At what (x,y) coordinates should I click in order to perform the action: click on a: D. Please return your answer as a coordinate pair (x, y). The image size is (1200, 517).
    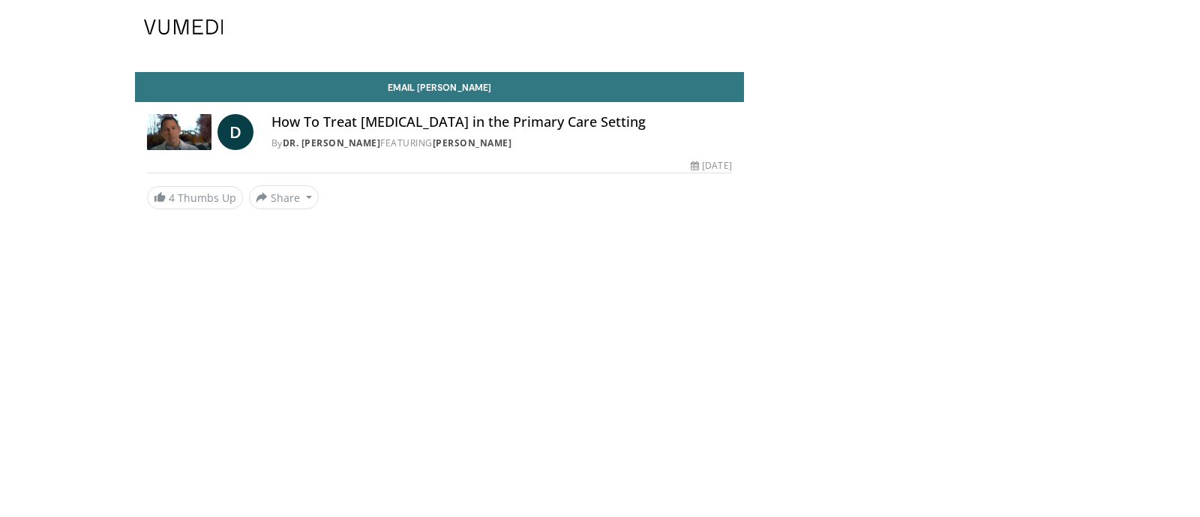
    Looking at the image, I should click on (236, 132).